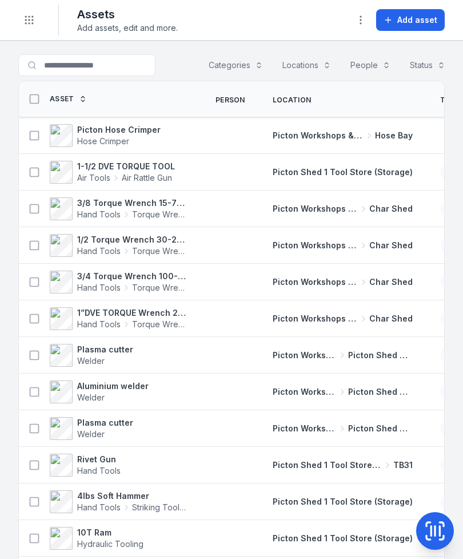 The image size is (463, 559). What do you see at coordinates (133, 276) in the screenshot?
I see `strong: 3/4 Torque Wrench 100-500 ft/lbs box 2 4575` at bounding box center [133, 276].